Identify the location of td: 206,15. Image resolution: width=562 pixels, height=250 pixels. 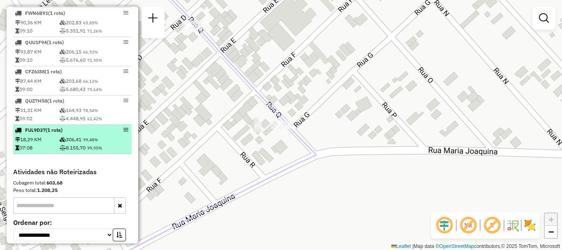
(95, 52).